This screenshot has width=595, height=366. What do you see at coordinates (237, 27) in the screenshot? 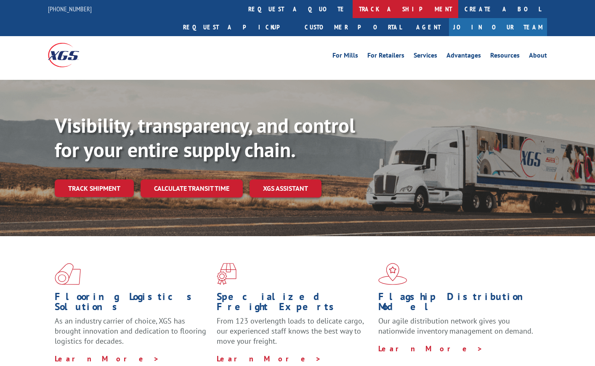
I see `a: Request a pickup` at bounding box center [237, 27].